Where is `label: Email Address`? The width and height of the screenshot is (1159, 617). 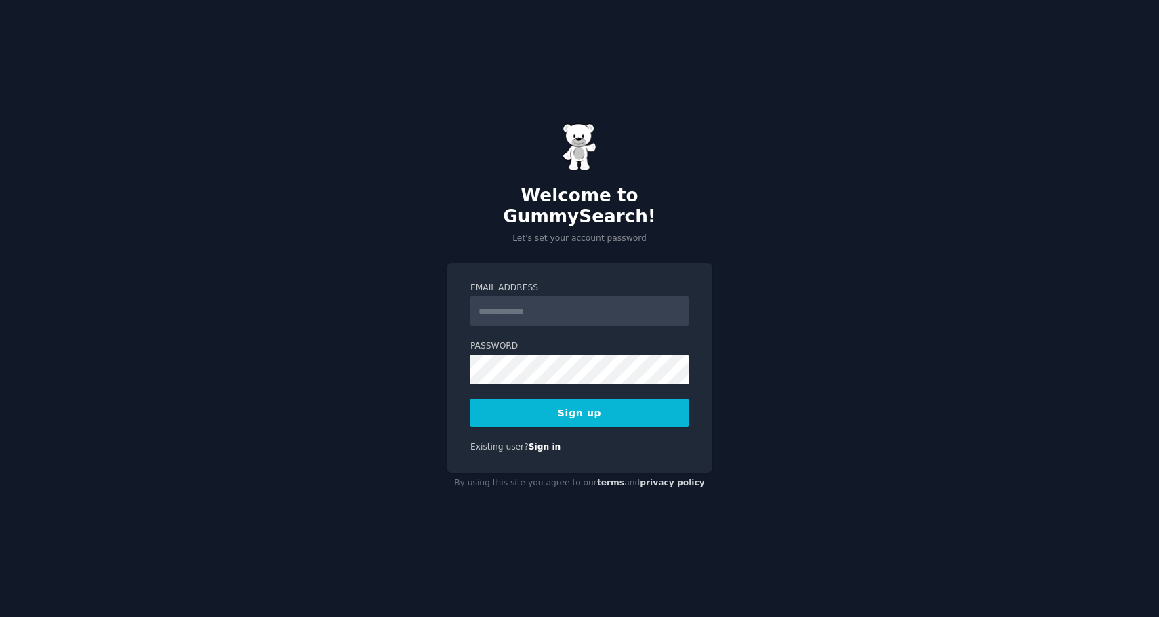 label: Email Address is located at coordinates (579, 288).